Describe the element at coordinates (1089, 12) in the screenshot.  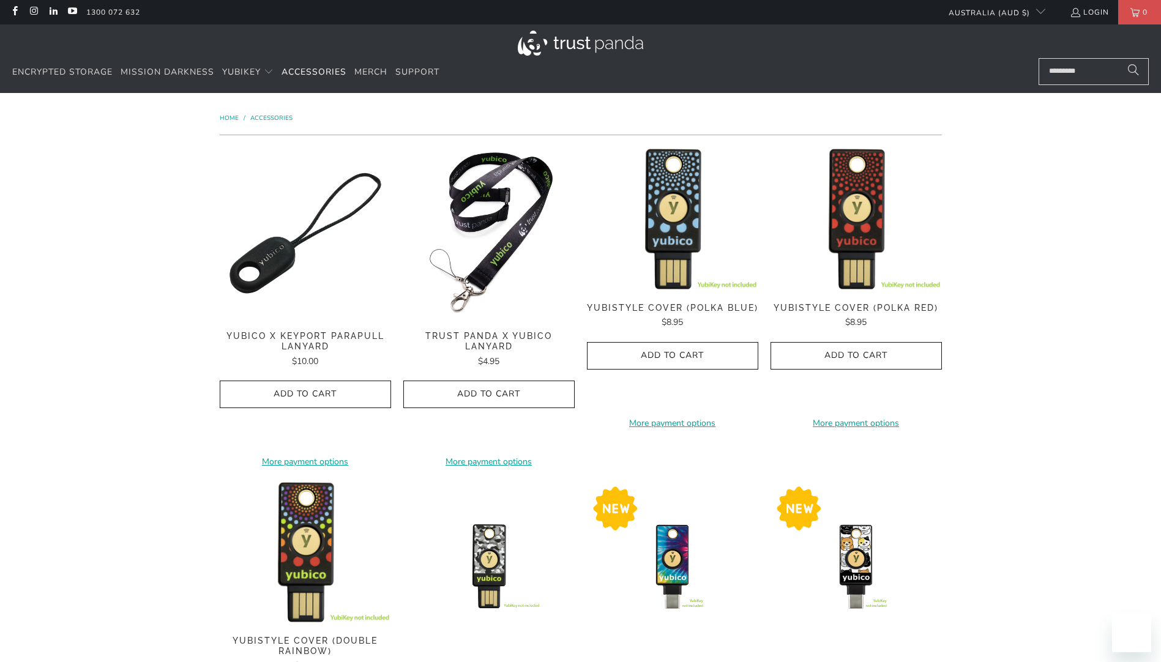
I see `a: Login` at that location.